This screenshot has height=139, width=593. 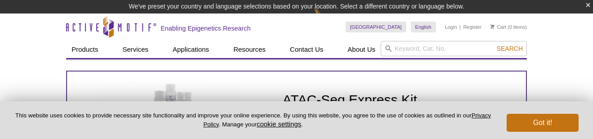 I want to click on a: Privacy Policy, so click(x=347, y=120).